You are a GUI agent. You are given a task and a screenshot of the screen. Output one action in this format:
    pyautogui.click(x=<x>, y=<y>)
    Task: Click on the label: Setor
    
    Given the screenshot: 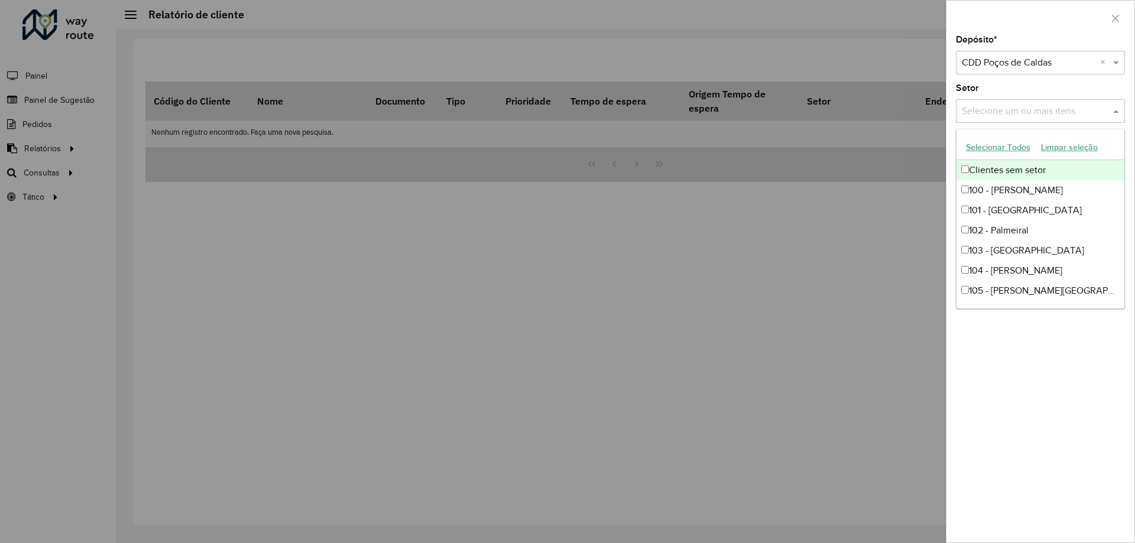 What is the action you would take?
    pyautogui.click(x=967, y=88)
    